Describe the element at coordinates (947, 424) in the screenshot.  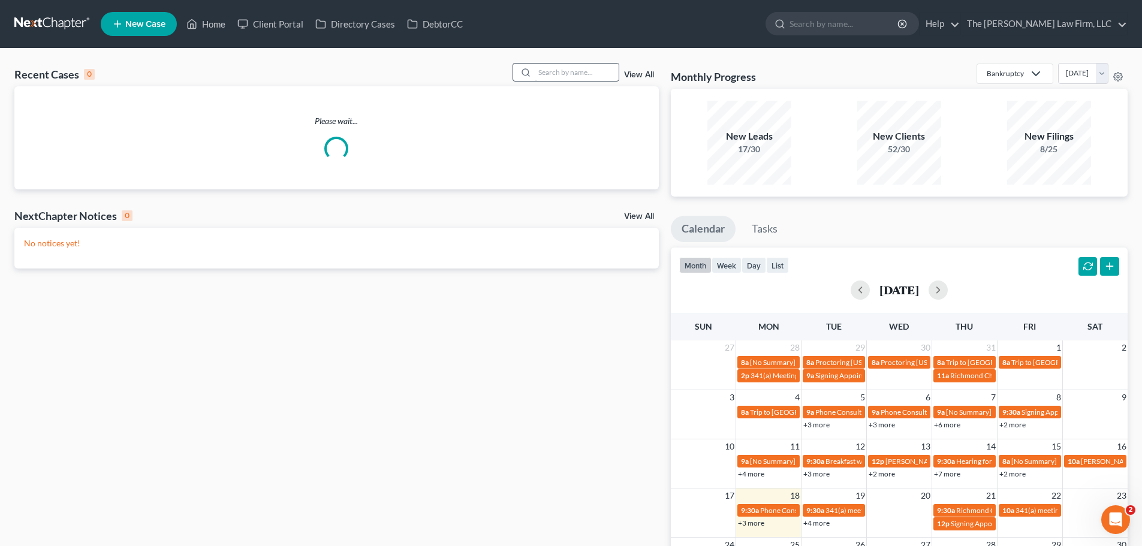
I see `a: +6 more` at that location.